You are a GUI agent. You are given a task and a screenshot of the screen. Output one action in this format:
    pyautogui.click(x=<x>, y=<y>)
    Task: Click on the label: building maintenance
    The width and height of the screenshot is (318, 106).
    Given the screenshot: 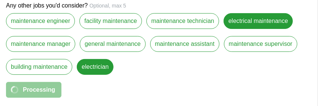 What is the action you would take?
    pyautogui.click(x=39, y=67)
    